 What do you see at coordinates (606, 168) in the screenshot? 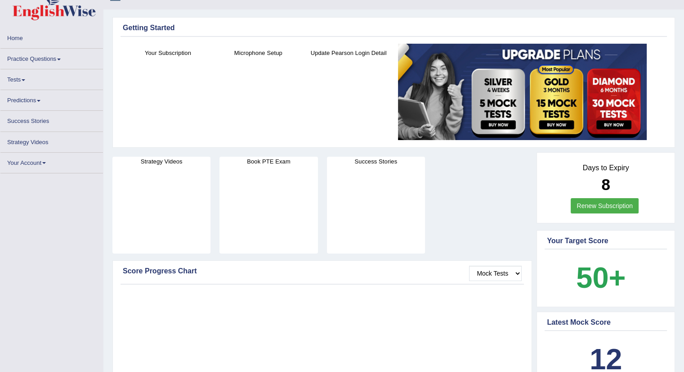
I see `h4: Days to Expiry` at bounding box center [606, 168].